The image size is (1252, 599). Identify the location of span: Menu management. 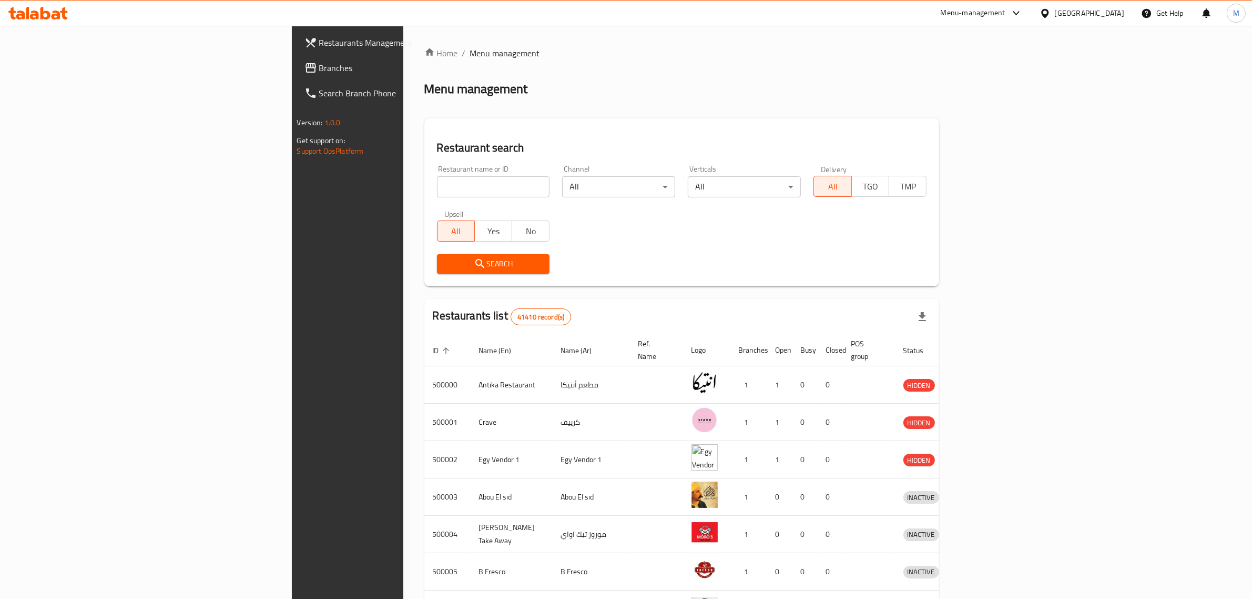
(505, 53).